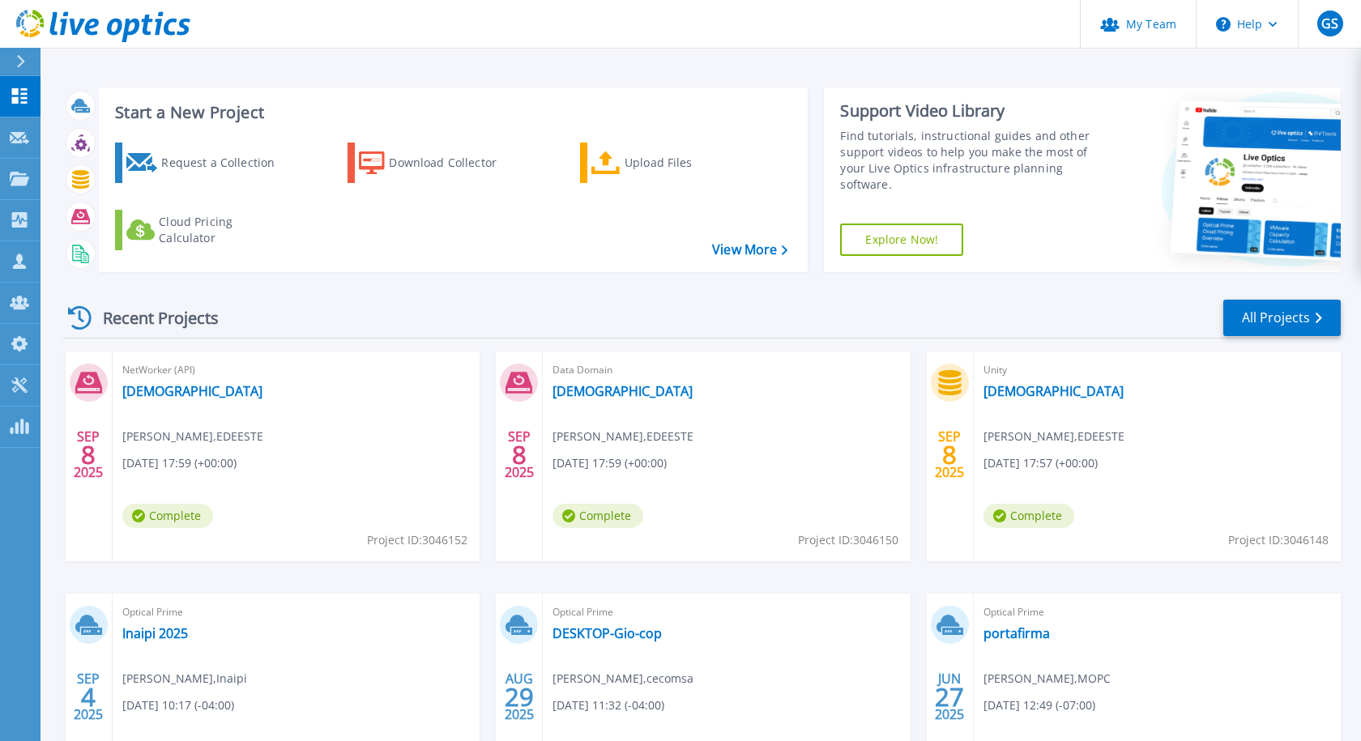 The image size is (1361, 741). What do you see at coordinates (1017, 634) in the screenshot?
I see `a: portafirma` at bounding box center [1017, 634].